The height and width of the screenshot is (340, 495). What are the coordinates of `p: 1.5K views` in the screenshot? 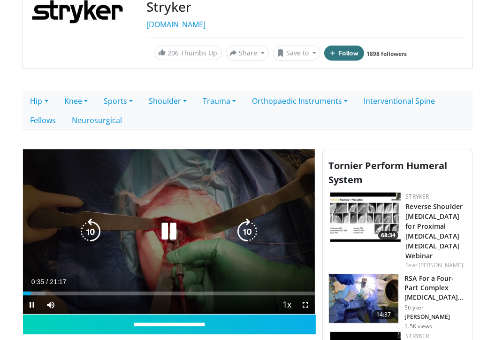 It's located at (418, 326).